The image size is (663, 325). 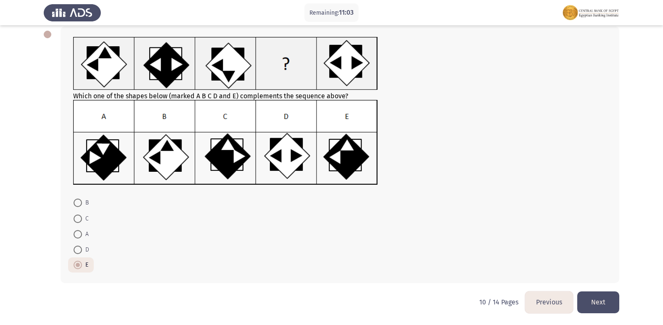 What do you see at coordinates (598, 302) in the screenshot?
I see `button: load next page` at bounding box center [598, 302].